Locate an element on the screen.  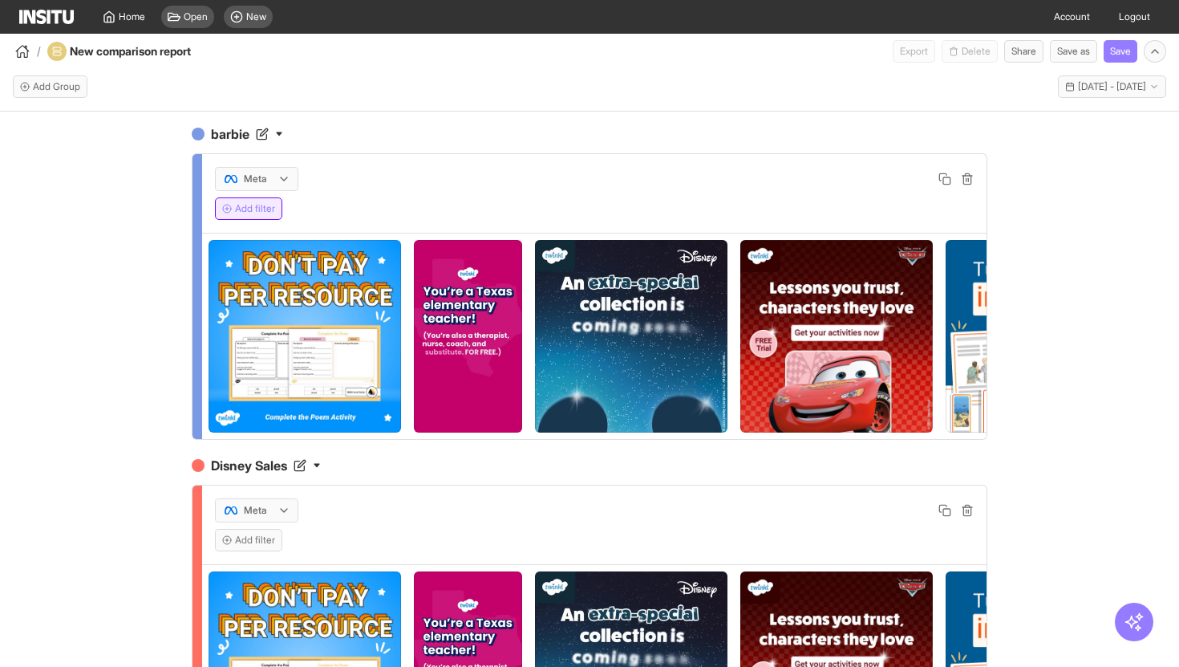
button: Delete is located at coordinates (970, 51).